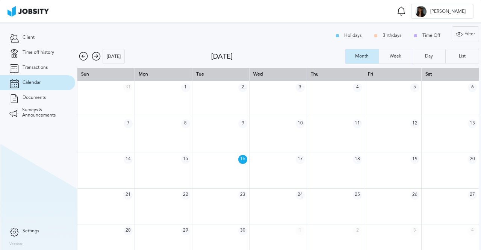 The width and height of the screenshot is (481, 250). Describe the element at coordinates (85, 74) in the screenshot. I see `span: Sun` at that location.